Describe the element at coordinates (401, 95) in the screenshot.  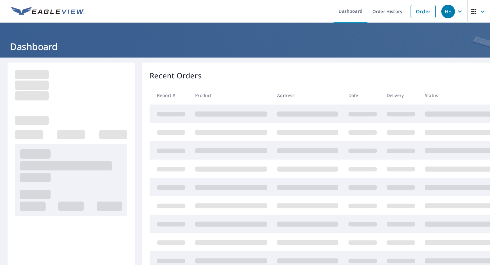
I see `th: Delivery` at that location.